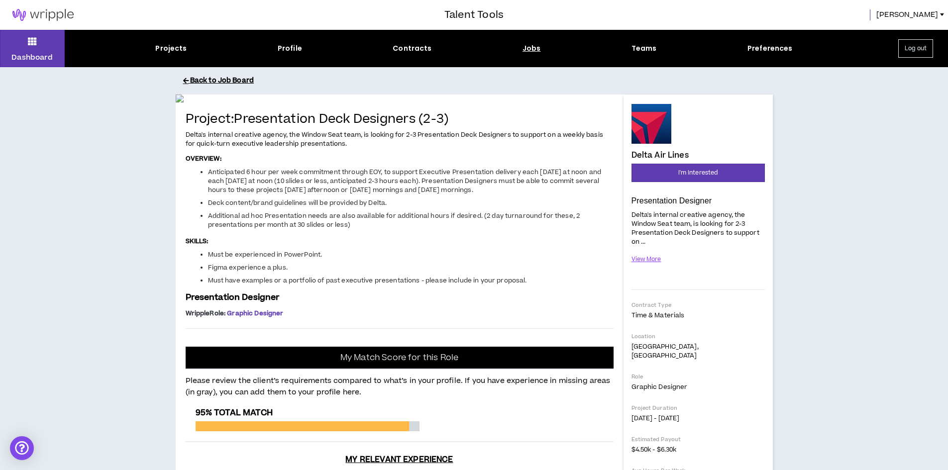 This screenshot has height=470, width=948. I want to click on strong: SKILLS:, so click(197, 241).